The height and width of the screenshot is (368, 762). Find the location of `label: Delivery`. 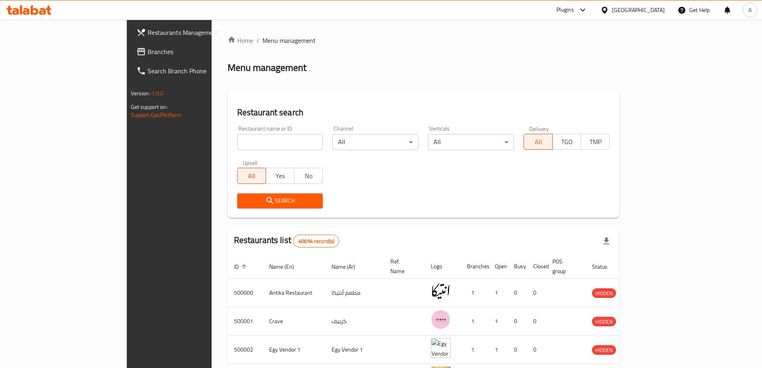

label: Delivery is located at coordinates (539, 128).